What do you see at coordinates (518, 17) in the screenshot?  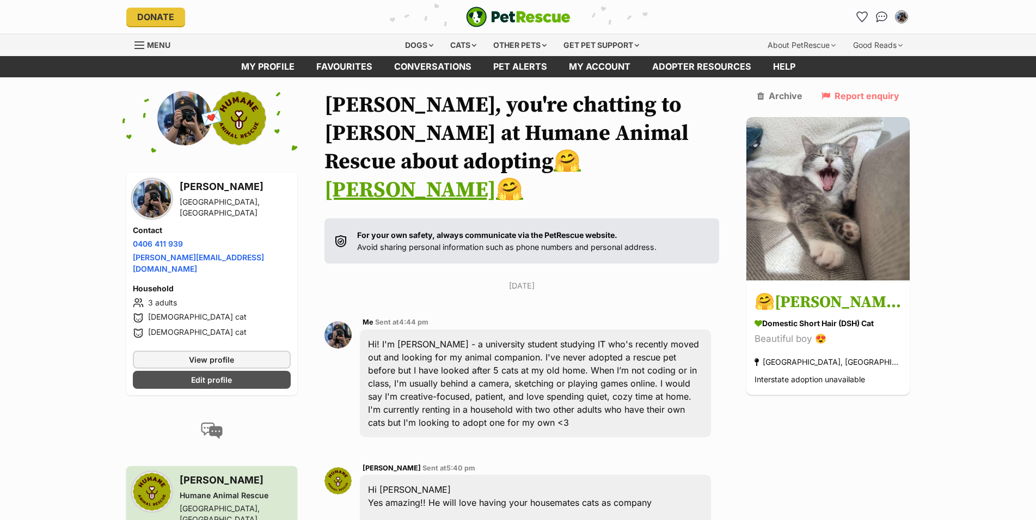 I see `img: logo-e224e6f780fb5917bec1dbf3a21bbac754714ae5b6737aabdf751b685950b380.svg` at bounding box center [518, 17].